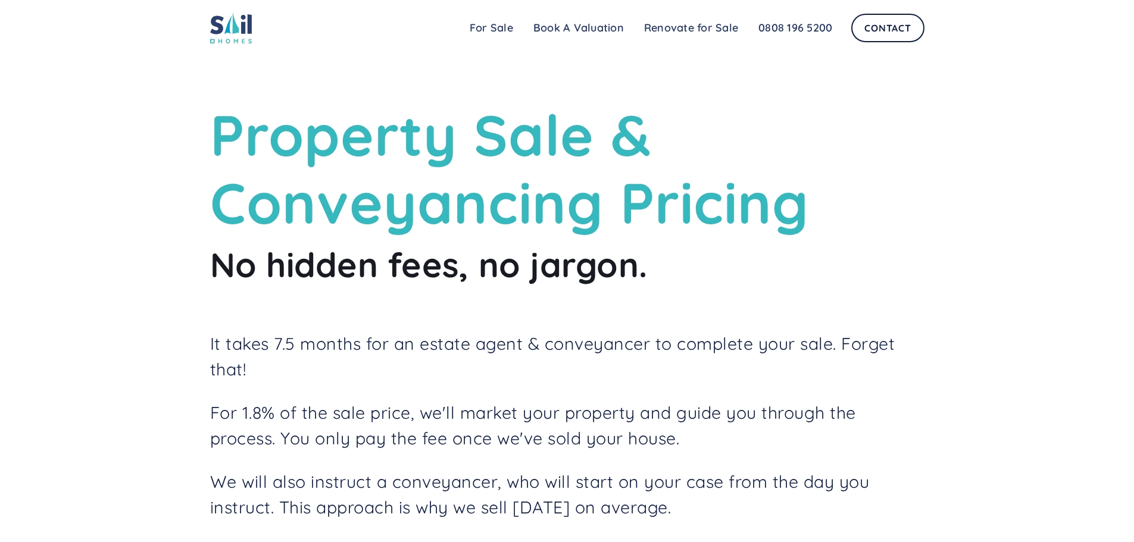  I want to click on h1: Property Sale & Conveyancing Pricing, so click(567, 169).